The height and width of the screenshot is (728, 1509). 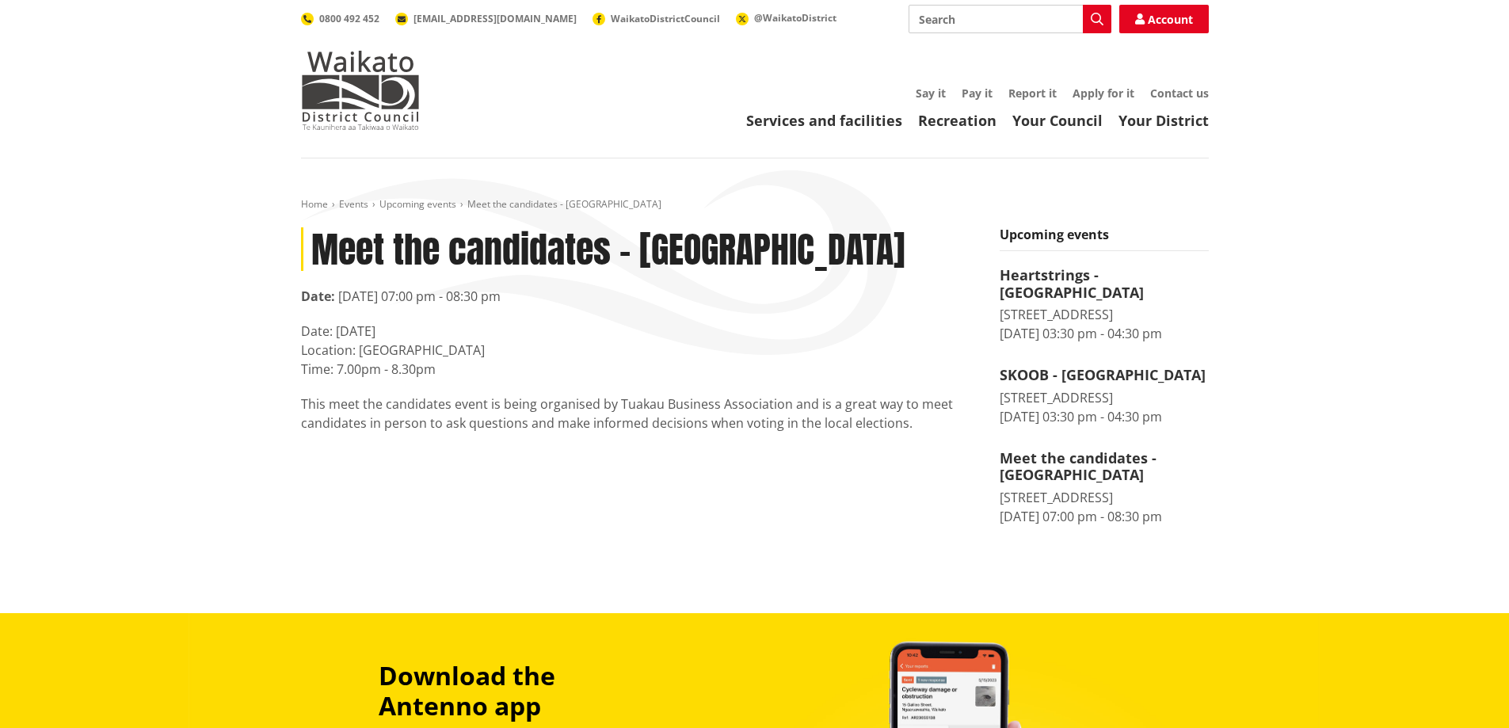 What do you see at coordinates (824, 120) in the screenshot?
I see `a: Services and facilities` at bounding box center [824, 120].